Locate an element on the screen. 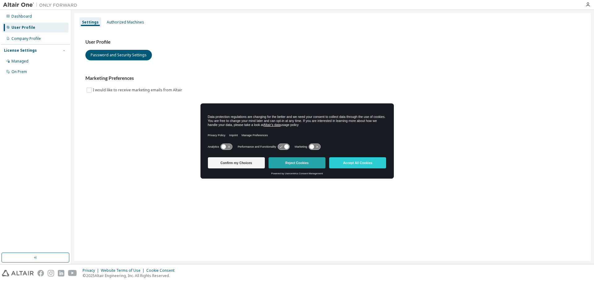 This screenshot has width=594, height=282. div: Dashboard is located at coordinates (22, 16).